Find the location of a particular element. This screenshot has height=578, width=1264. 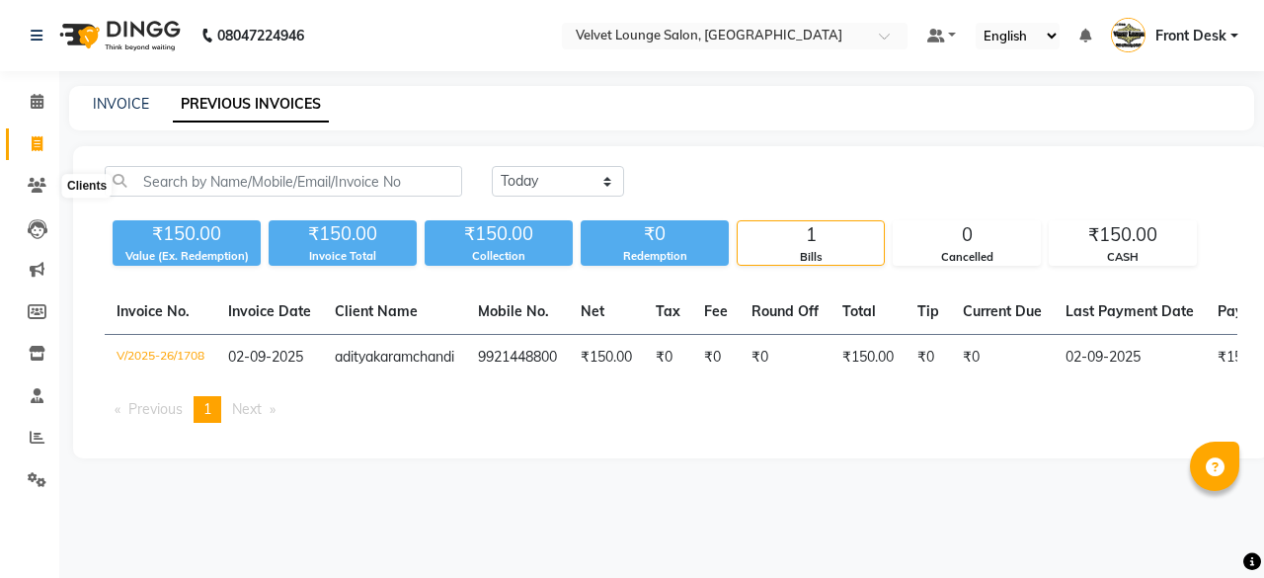

a: INVOICE is located at coordinates (120, 104).